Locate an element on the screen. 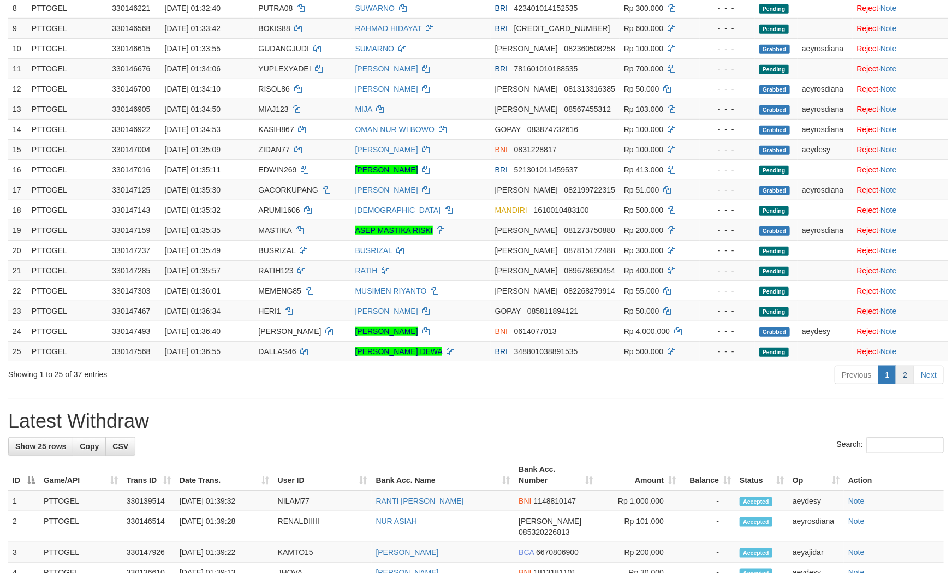  div: Showing 1 to 25 of 37 entries is located at coordinates (198, 372).